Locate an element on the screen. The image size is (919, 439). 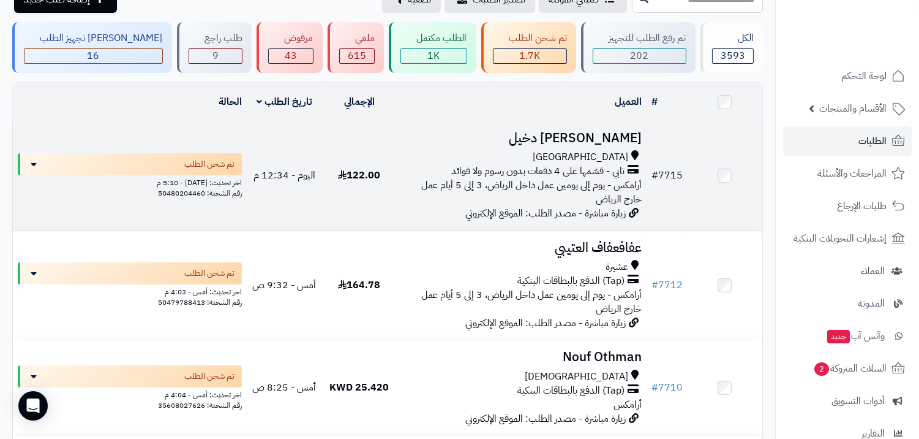
a: المدونة is located at coordinates (848, 303).